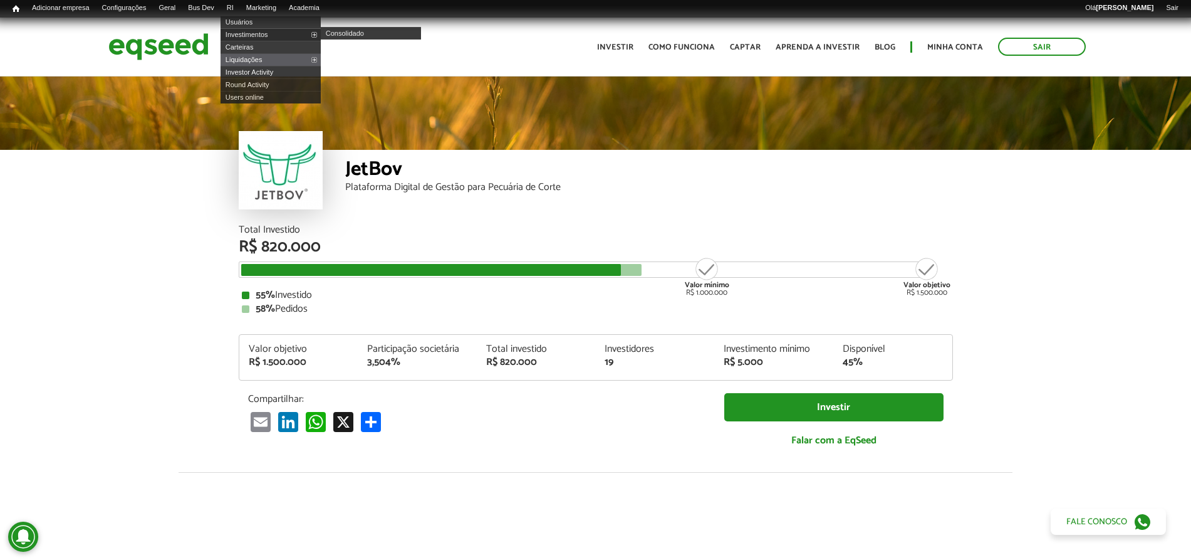 This screenshot has width=1191, height=560. Describe the element at coordinates (649, 187) in the screenshot. I see `div: Plataforma Digital de Gestão para Pecuária de Corte` at that location.